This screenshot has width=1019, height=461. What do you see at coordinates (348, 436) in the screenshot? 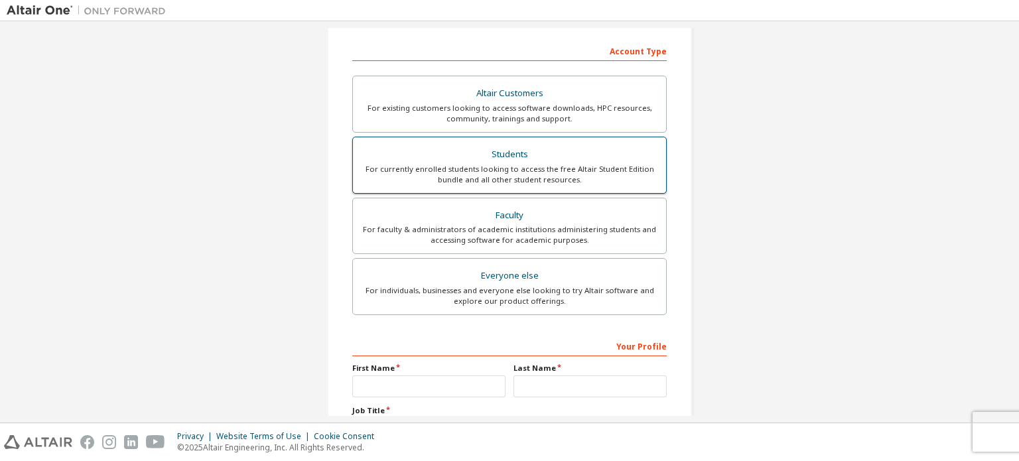
I see `div: Cookie Consent` at bounding box center [348, 436].